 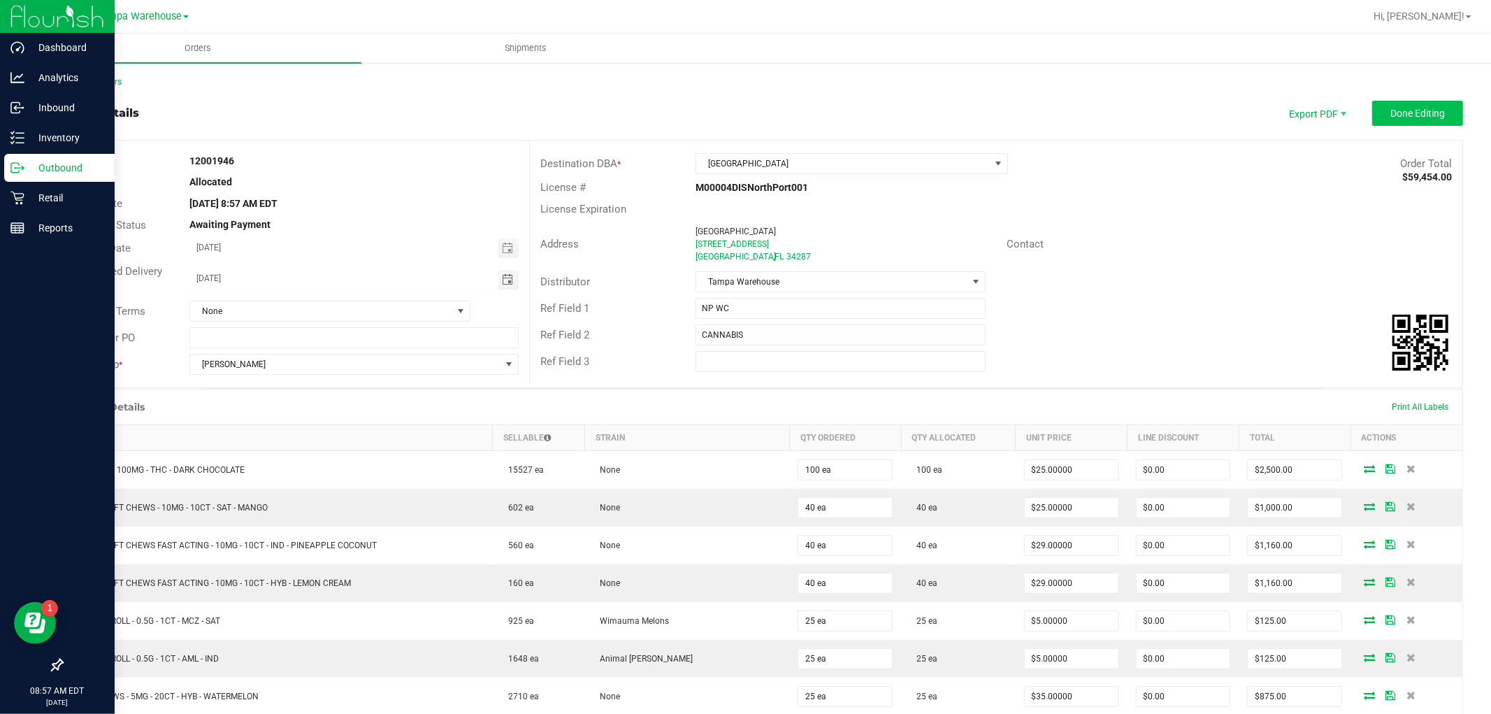 I want to click on span: WNA - SOFT CHEWS - 10MG - 10CT - SAT - MANGO, so click(x=170, y=507).